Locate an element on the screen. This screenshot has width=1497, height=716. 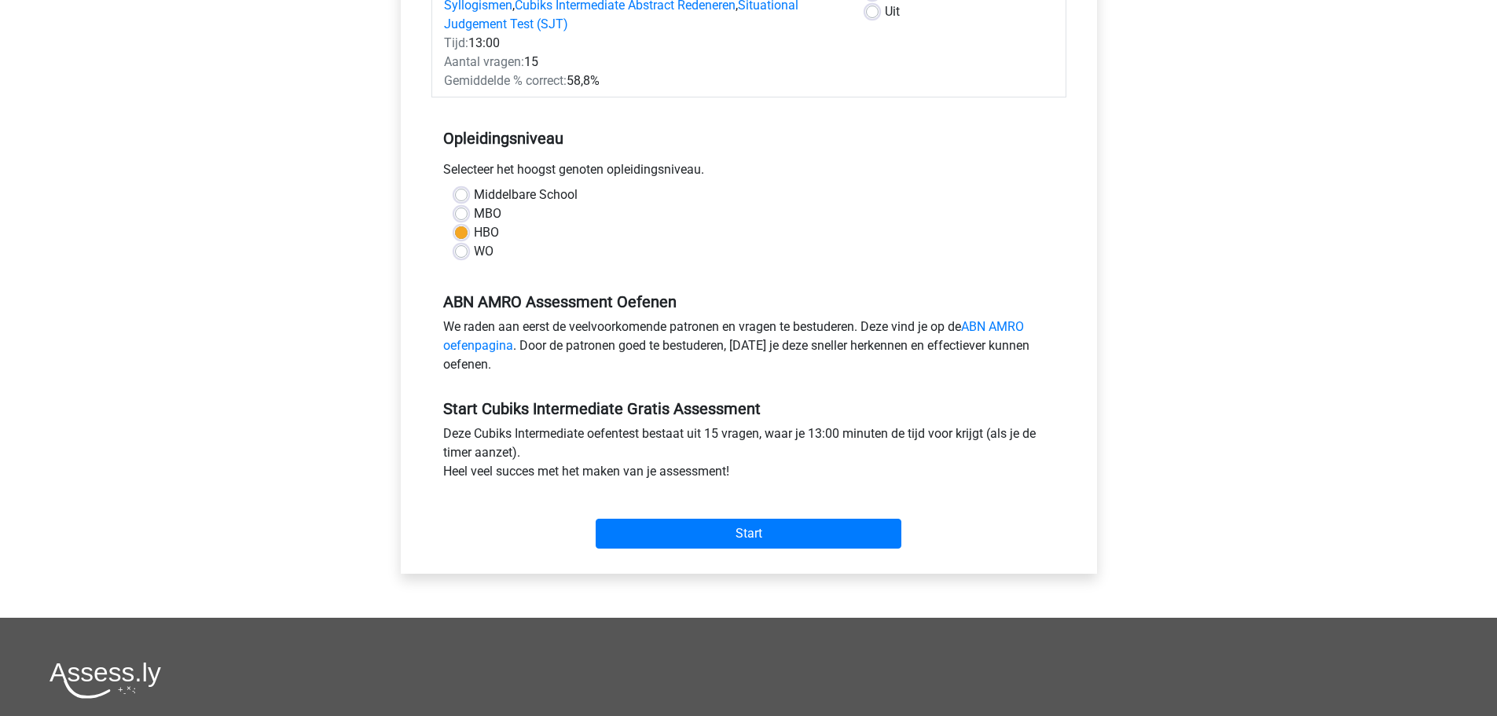
h5: Opleidingsniveau is located at coordinates (749, 138).